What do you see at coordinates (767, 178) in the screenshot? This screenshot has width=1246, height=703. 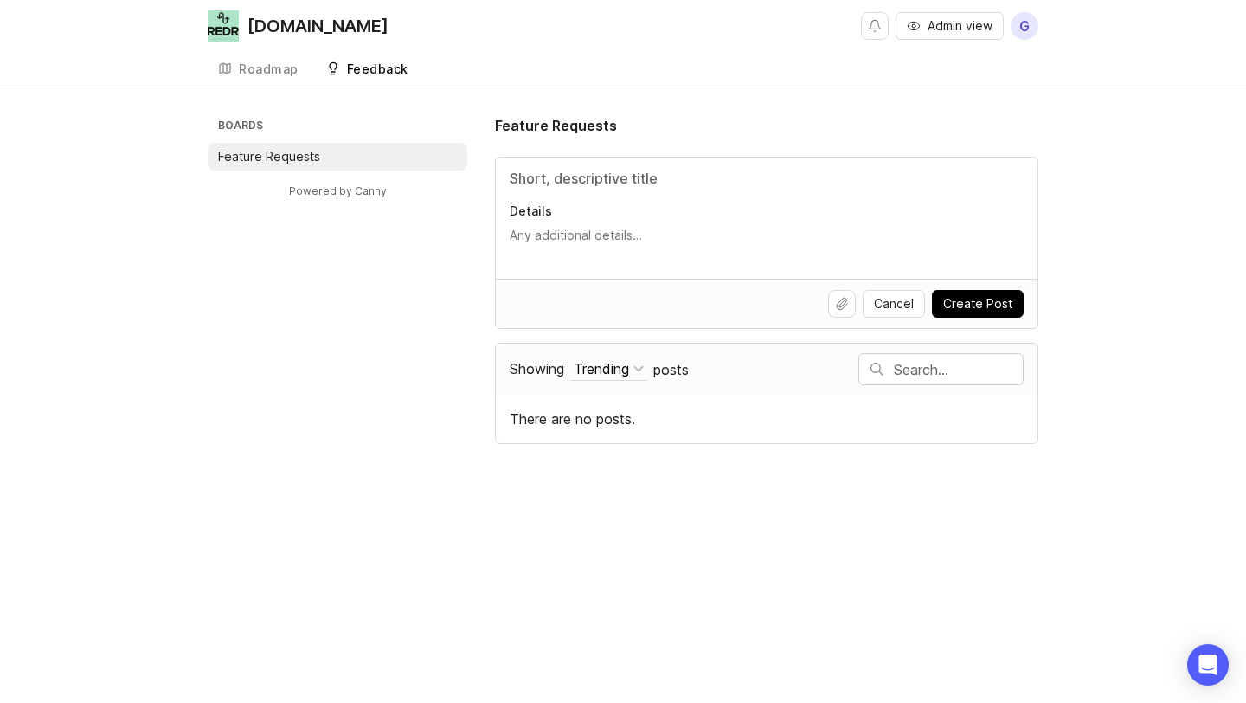 I see `input: Title` at bounding box center [767, 178].